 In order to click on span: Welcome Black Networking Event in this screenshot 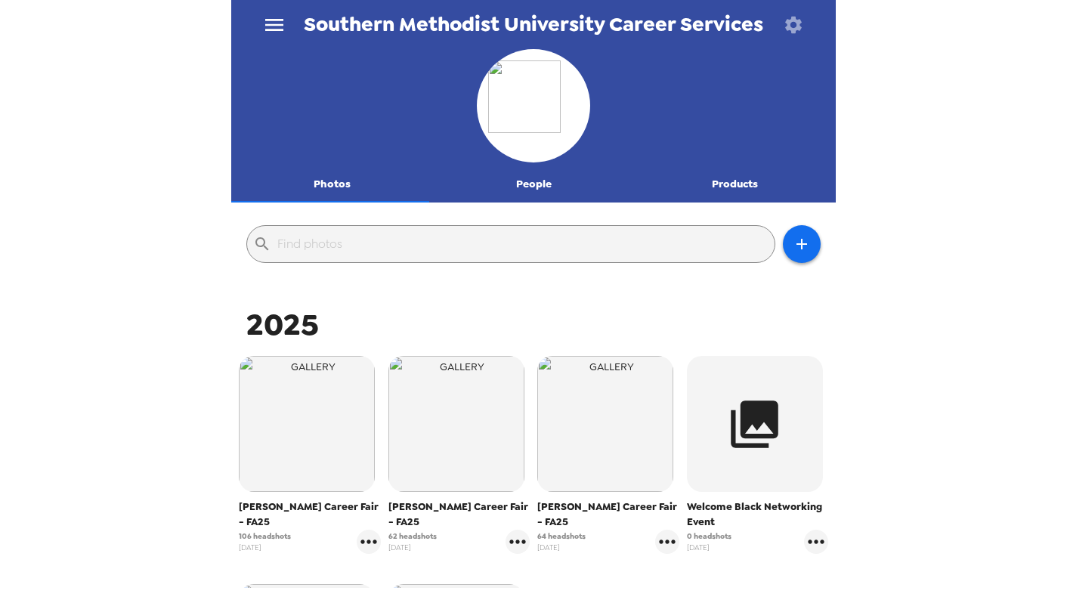, I will do `click(758, 514)`.